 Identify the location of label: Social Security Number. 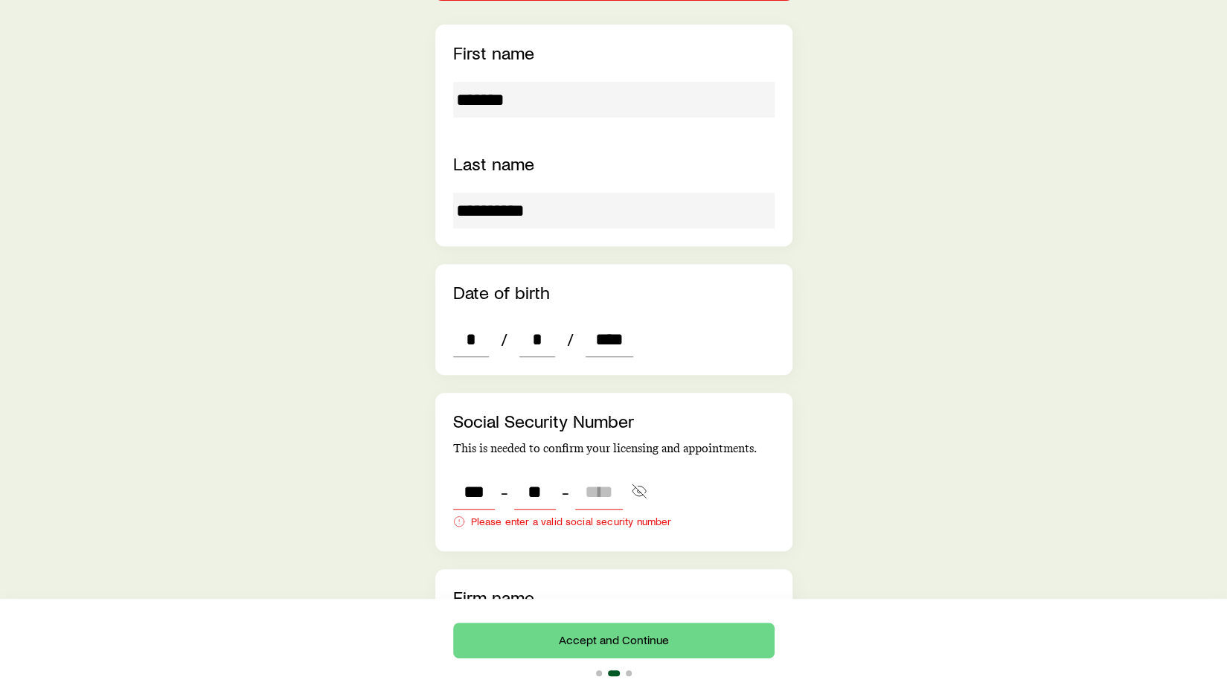
(543, 421).